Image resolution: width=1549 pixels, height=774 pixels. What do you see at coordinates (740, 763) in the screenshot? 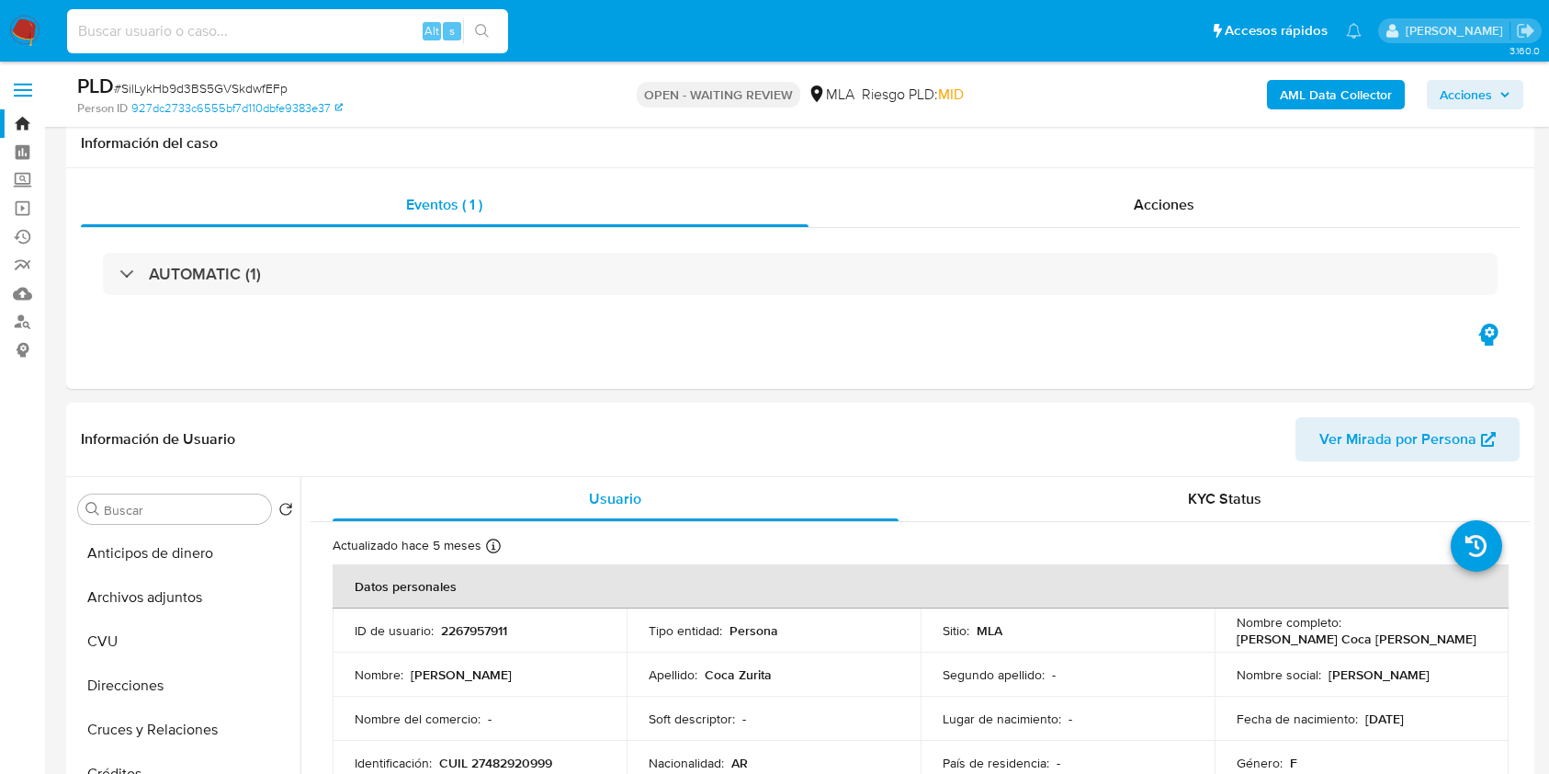
I see `p: AR` at bounding box center [740, 763].